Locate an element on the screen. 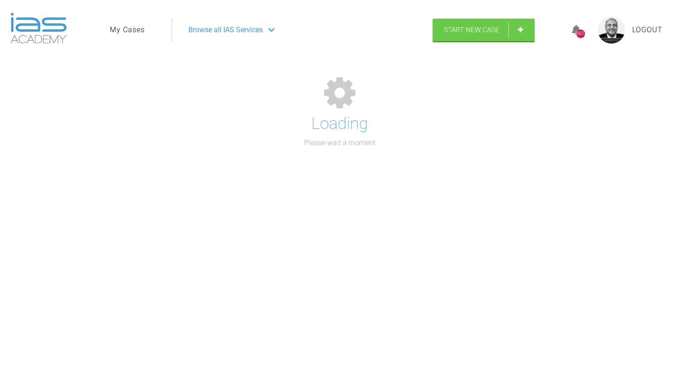 Image resolution: width=679 pixels, height=384 pixels. span: Logout is located at coordinates (647, 30).